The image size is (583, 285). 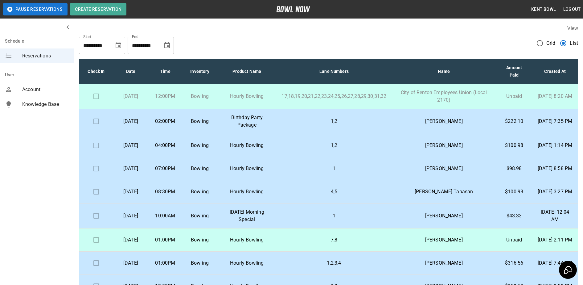 What do you see at coordinates (334, 96) in the screenshot?
I see `p: 17,18,19,20,21,22,23,24,25,26,27,28,29,30,31,32` at bounding box center [334, 96].